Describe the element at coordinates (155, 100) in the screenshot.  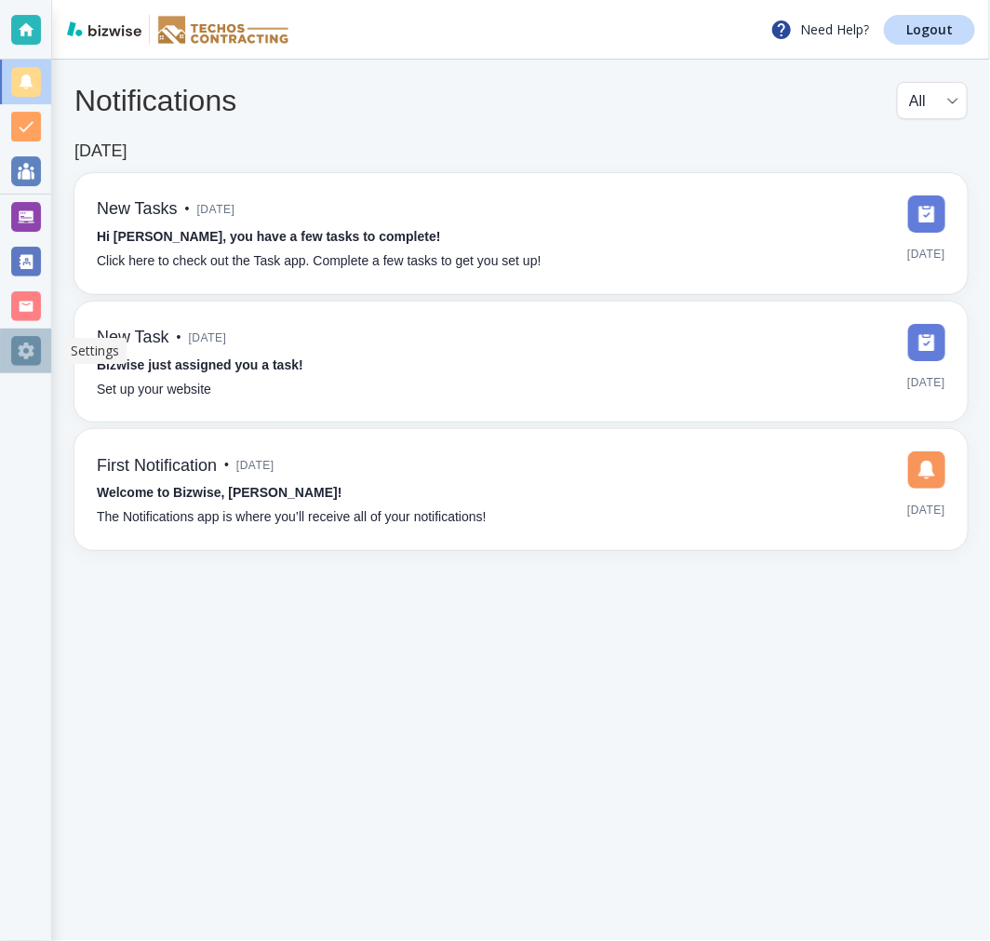
I see `h4: Notifications` at that location.